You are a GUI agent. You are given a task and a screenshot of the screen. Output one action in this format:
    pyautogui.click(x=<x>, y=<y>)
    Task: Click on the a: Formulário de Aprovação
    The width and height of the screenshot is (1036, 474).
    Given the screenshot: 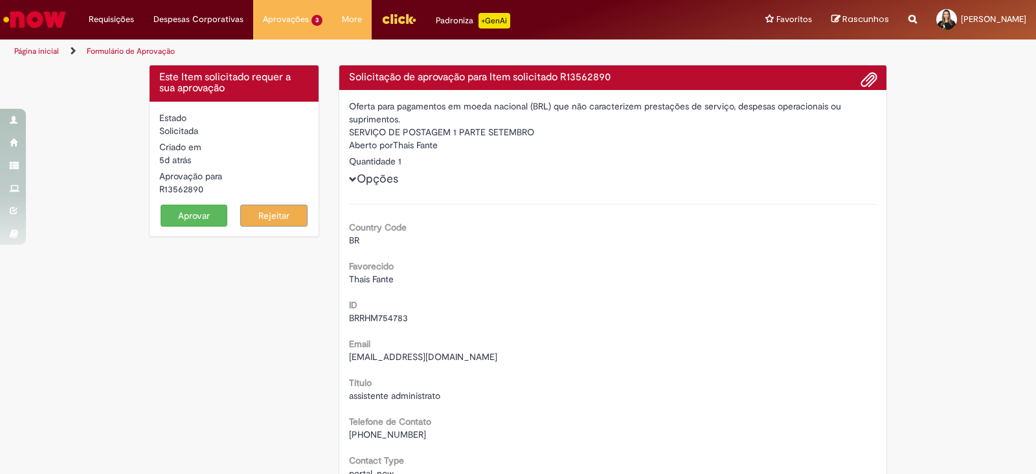 What is the action you would take?
    pyautogui.click(x=131, y=51)
    